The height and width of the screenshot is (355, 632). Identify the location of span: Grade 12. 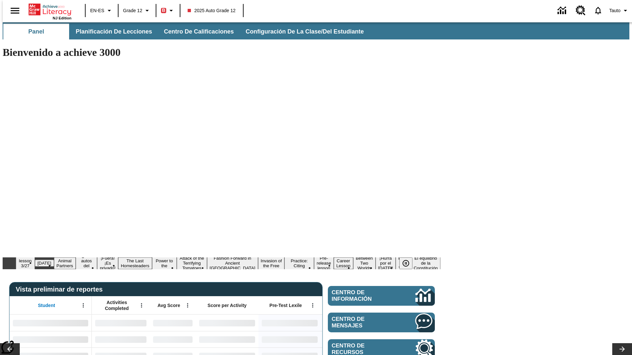
(133, 11).